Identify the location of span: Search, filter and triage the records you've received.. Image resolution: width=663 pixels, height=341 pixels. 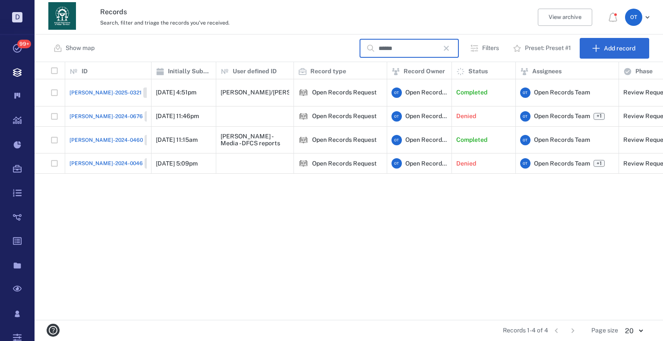
(165, 23).